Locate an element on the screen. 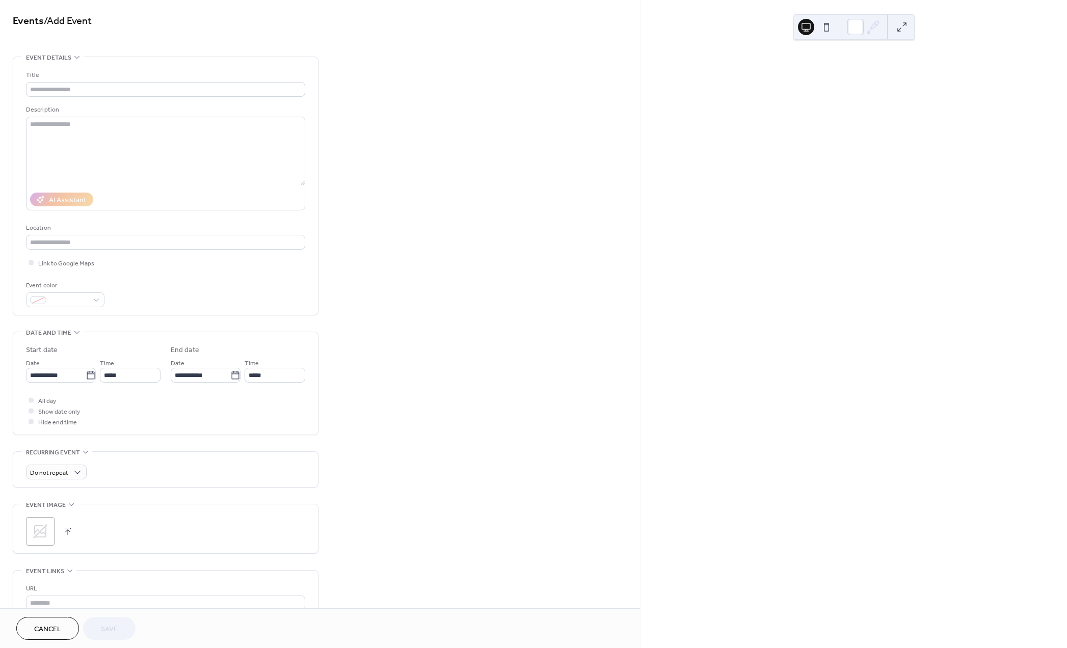  span: Event image is located at coordinates (46, 505).